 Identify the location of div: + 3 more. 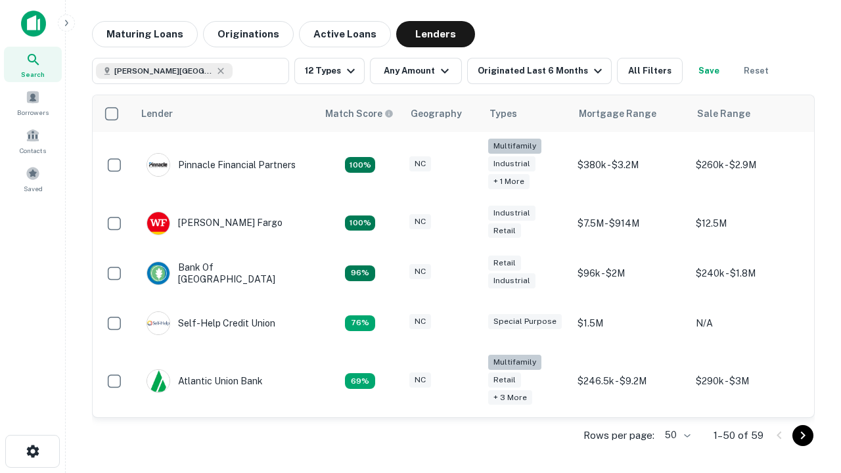
(510, 397).